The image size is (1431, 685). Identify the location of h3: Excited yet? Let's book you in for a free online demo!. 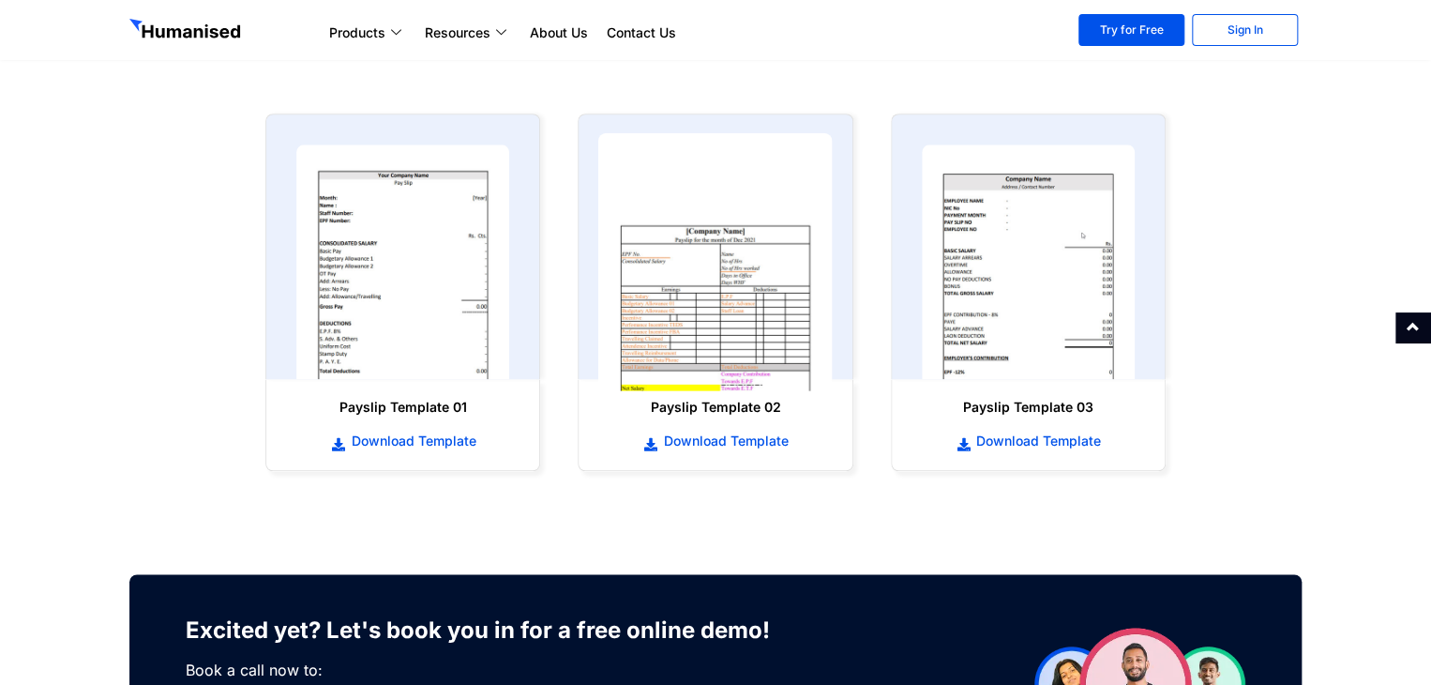
(492, 630).